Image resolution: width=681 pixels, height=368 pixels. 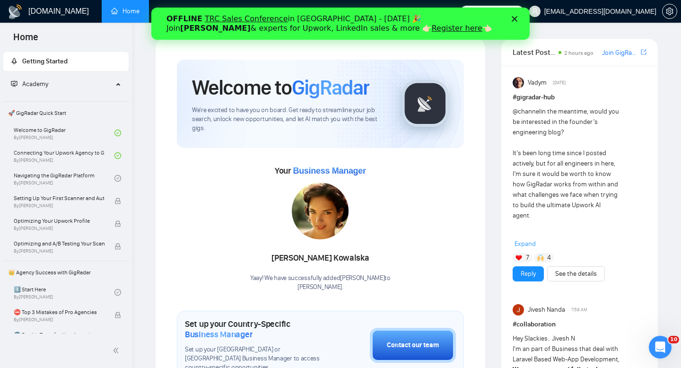 What do you see at coordinates (413, 345) in the screenshot?
I see `div: Contact our team` at bounding box center [413, 345].